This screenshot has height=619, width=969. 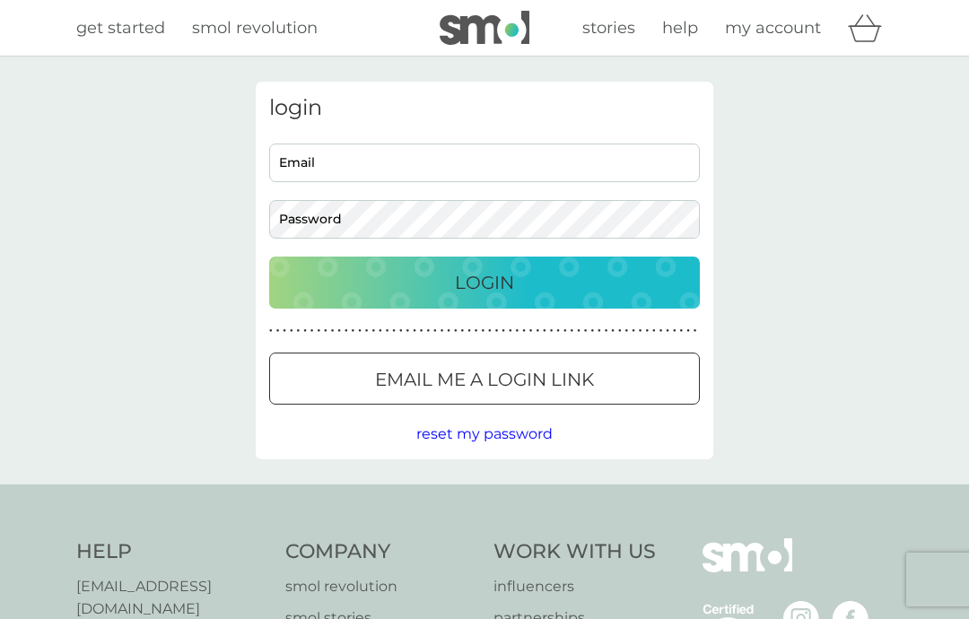 I want to click on button: Login, so click(x=485, y=283).